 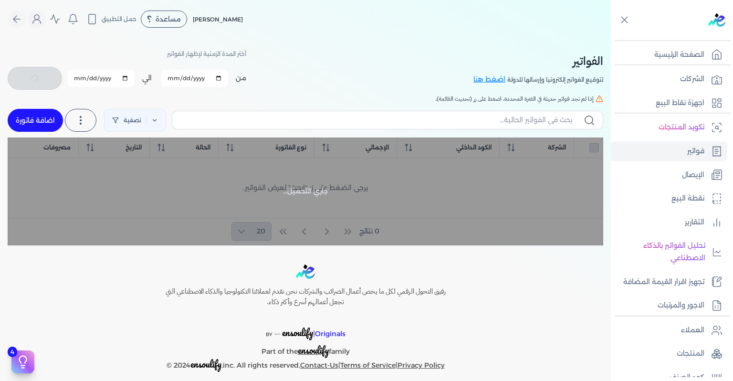 What do you see at coordinates (696, 151) in the screenshot?
I see `p: فواتير` at bounding box center [696, 151].